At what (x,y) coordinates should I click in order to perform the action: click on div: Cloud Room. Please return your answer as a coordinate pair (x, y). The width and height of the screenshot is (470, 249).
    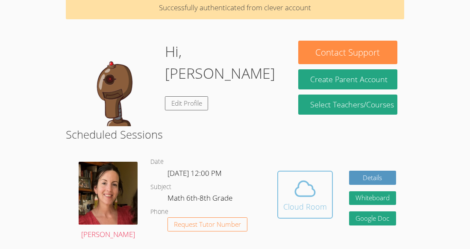
    Looking at the image, I should click on (305, 206).